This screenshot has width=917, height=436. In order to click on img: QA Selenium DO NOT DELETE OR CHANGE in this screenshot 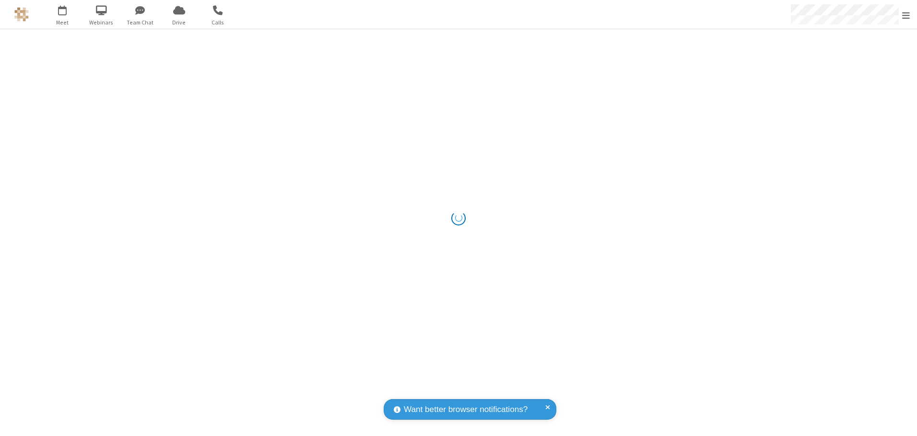, I will do `click(22, 14)`.